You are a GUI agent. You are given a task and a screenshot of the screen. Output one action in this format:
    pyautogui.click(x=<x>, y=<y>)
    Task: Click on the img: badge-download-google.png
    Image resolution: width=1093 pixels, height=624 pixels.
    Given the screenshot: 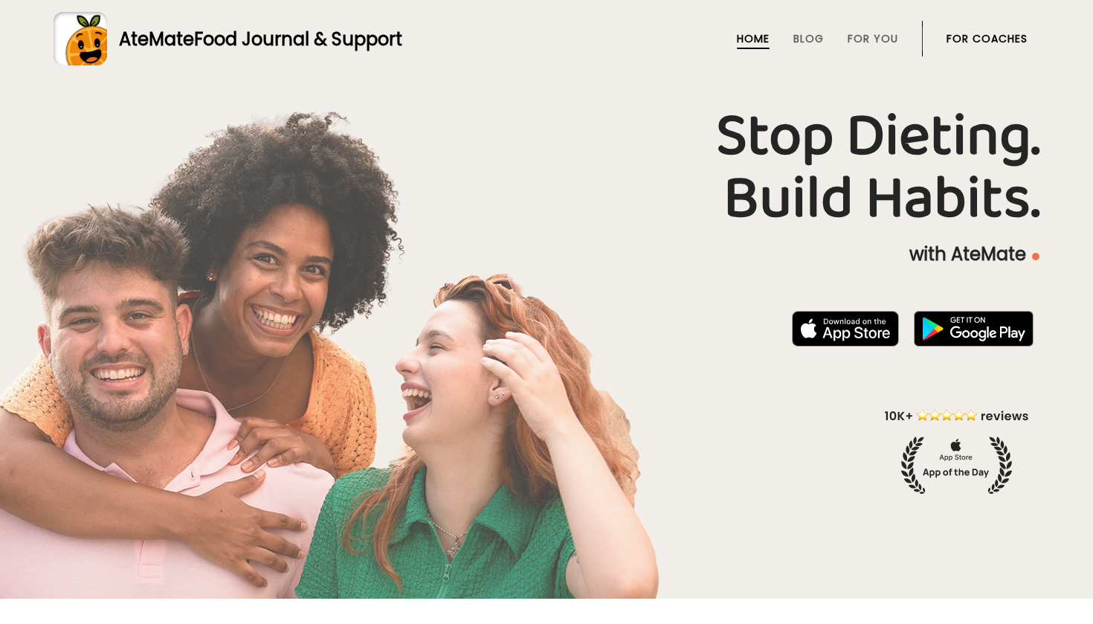 What is the action you would take?
    pyautogui.click(x=973, y=328)
    